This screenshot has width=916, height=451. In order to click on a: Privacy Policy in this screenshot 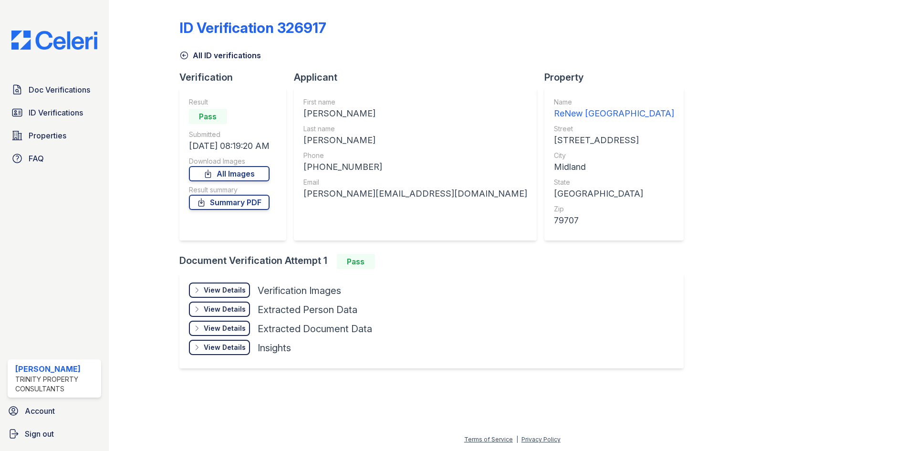, I will do `click(541, 439)`.